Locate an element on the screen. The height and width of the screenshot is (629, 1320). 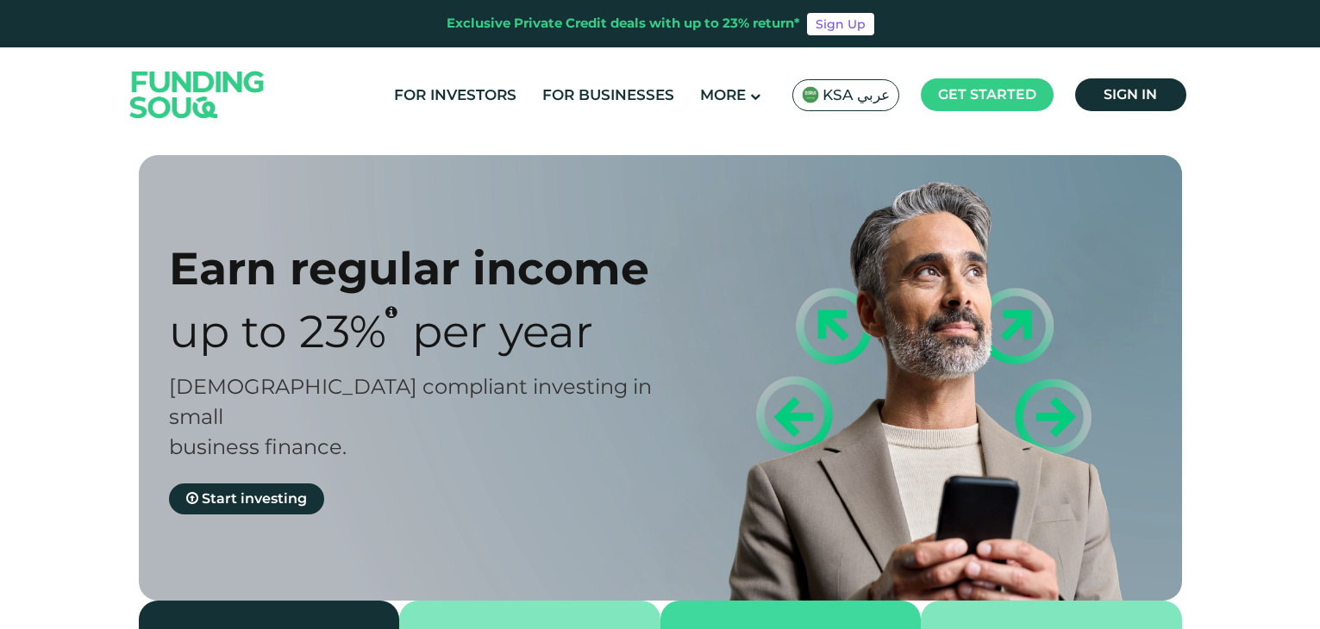
span: Start investing is located at coordinates (254, 498).